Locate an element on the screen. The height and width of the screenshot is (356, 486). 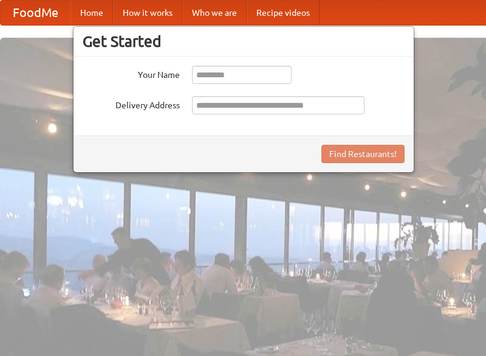
label: Your Name is located at coordinates (131, 73).